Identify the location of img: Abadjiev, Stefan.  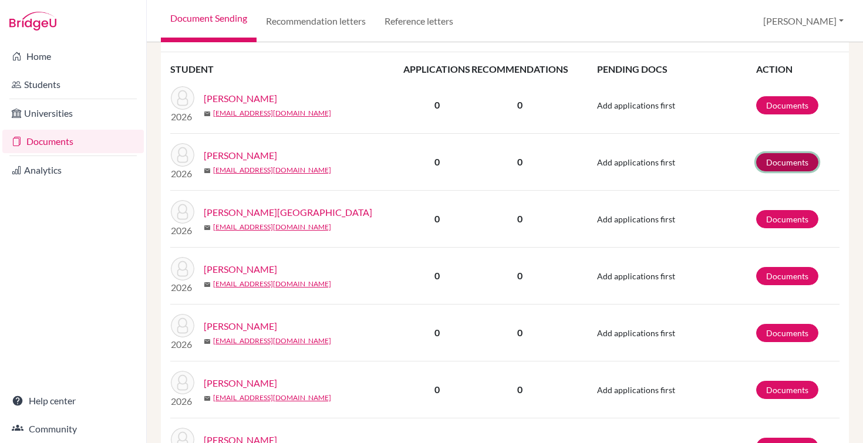
(183, 98).